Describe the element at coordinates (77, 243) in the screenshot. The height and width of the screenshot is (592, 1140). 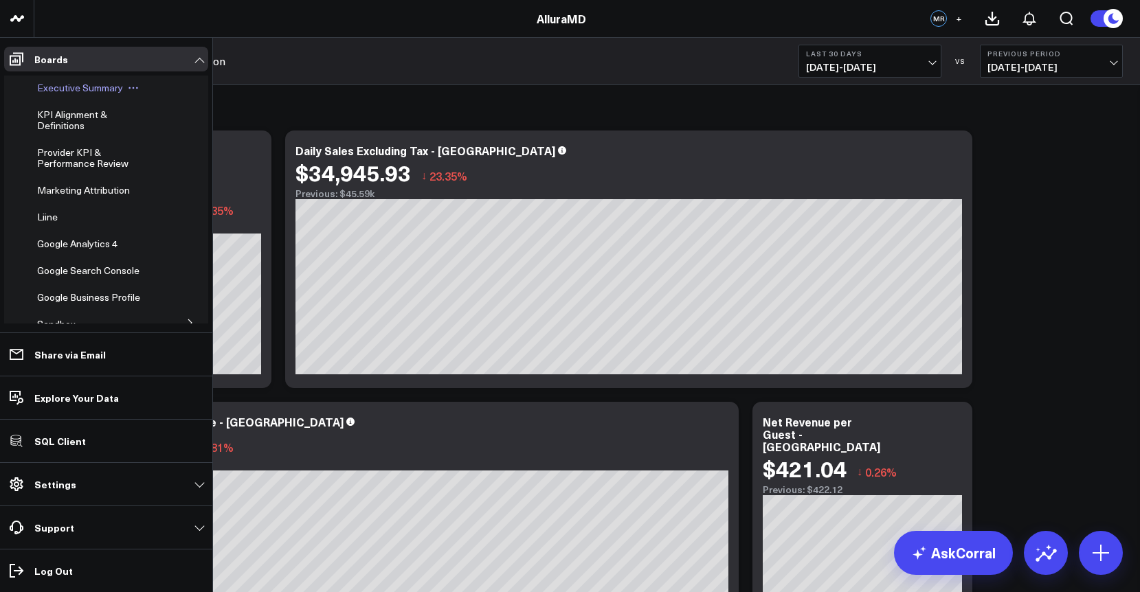
I see `span: Google Analytics 4` at that location.